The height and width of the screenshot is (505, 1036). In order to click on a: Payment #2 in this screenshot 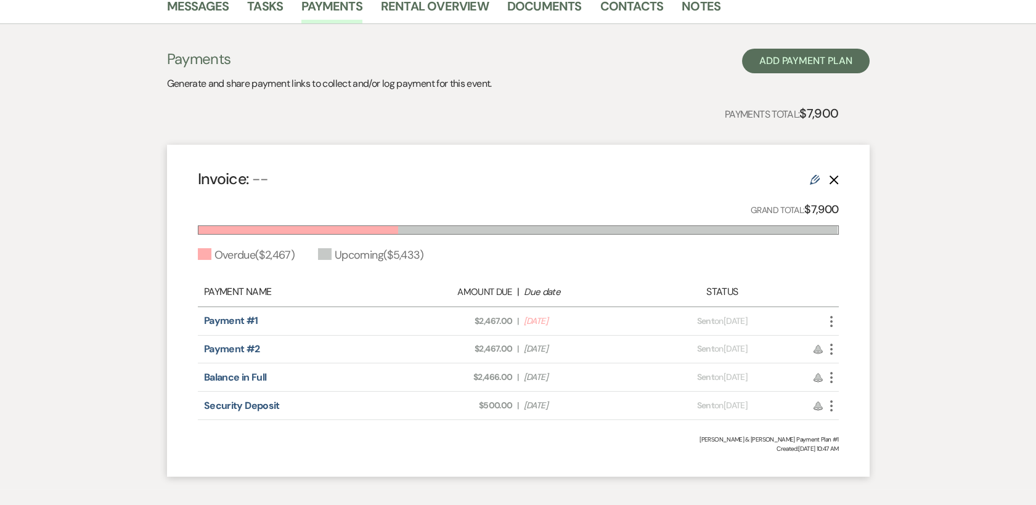, I will do `click(232, 349)`.